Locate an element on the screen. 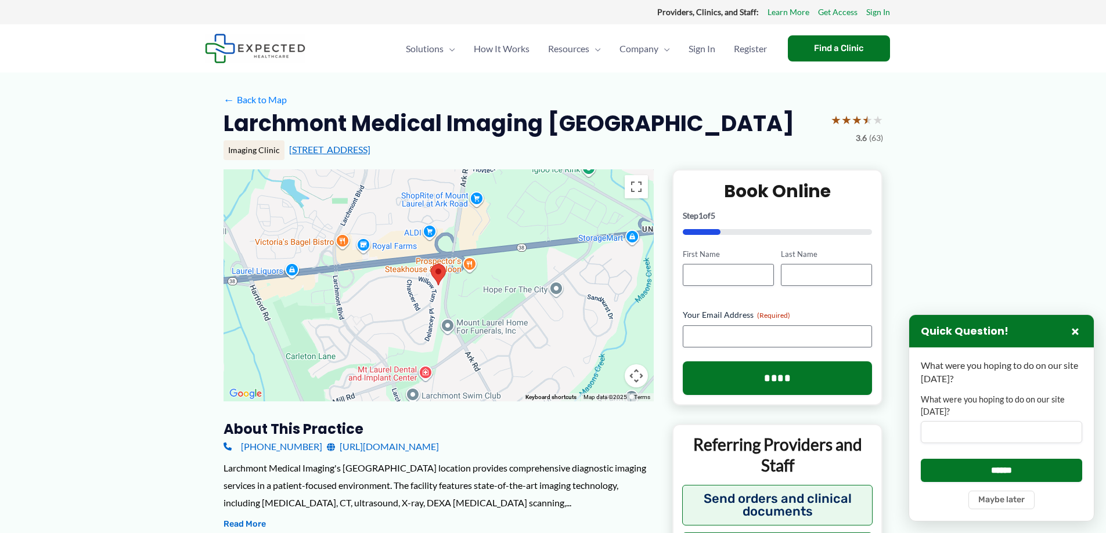 This screenshot has height=533, width=1106. h3: About this practice is located at coordinates (438, 429).